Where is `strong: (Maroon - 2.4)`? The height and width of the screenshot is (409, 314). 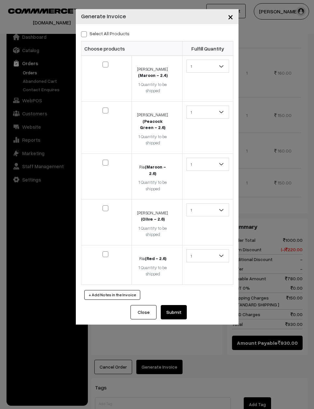 strong: (Maroon - 2.4) is located at coordinates (153, 75).